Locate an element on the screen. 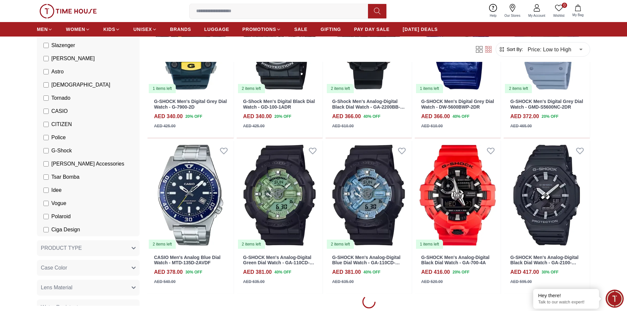 This screenshot has width=627, height=311. span: Our Stores is located at coordinates (513, 15).